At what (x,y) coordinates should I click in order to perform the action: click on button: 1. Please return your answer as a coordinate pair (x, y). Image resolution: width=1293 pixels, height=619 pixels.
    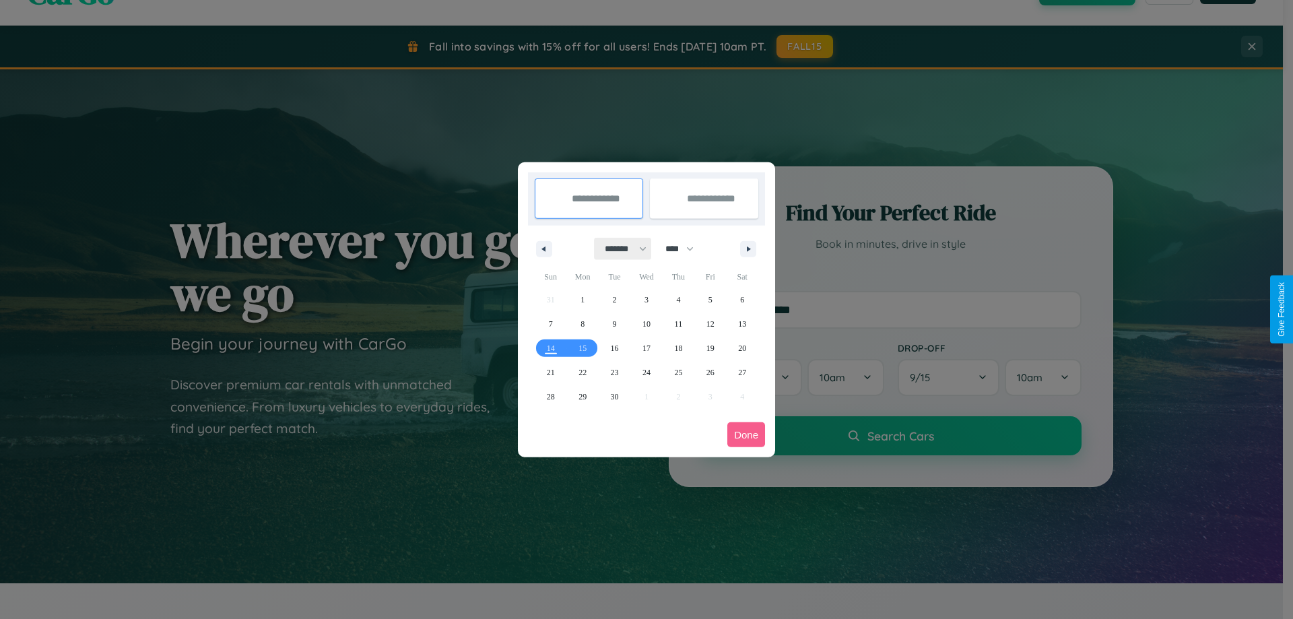
    Looking at the image, I should click on (582, 300).